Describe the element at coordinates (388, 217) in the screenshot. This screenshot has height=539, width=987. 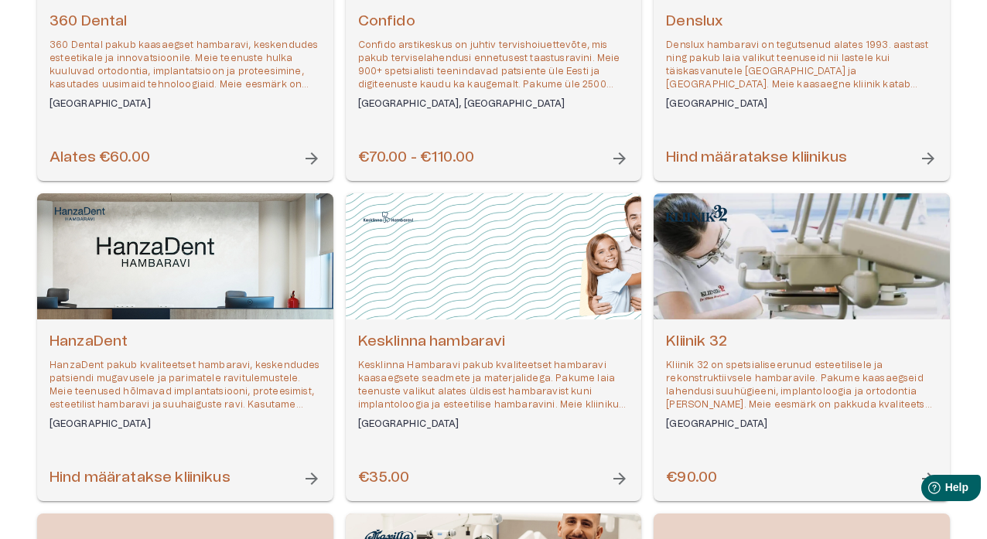
I see `img: Kesklinna hambaravi logo` at that location.